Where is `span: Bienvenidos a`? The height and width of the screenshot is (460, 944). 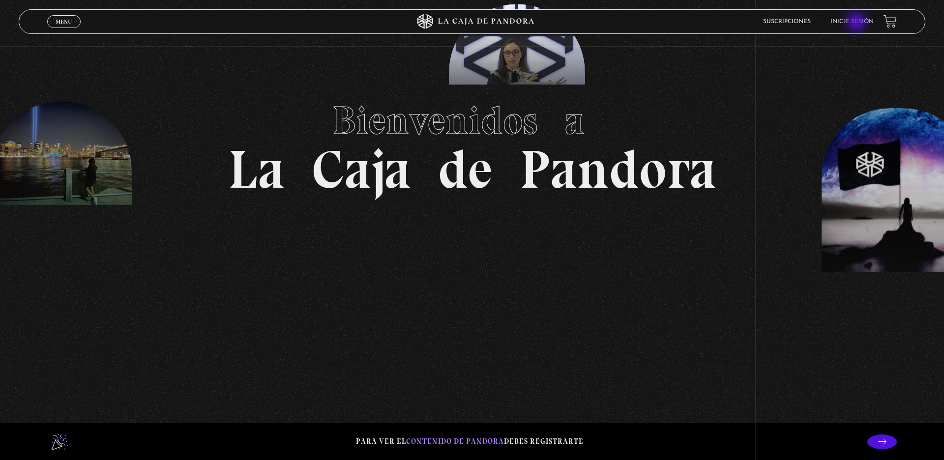 span: Bienvenidos a is located at coordinates (472, 121).